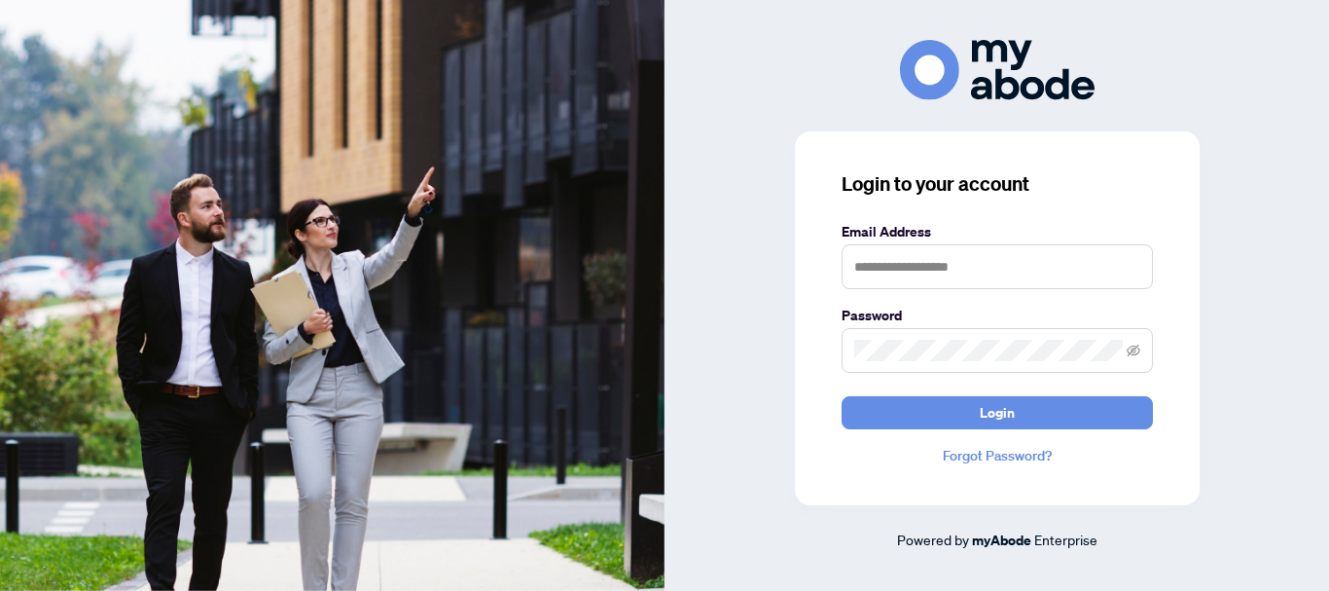 The width and height of the screenshot is (1329, 591). I want to click on h3: Login to your account, so click(997, 184).